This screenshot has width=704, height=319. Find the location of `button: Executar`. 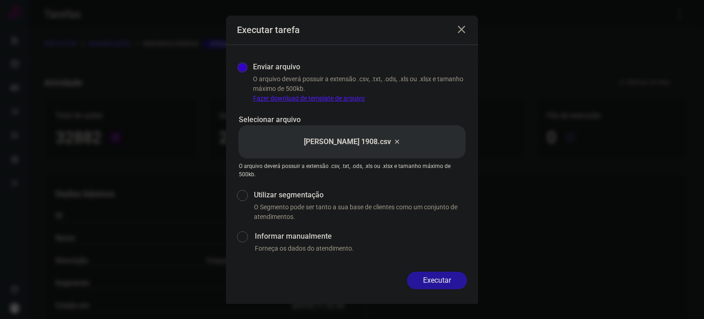

button: Executar is located at coordinates (437, 280).